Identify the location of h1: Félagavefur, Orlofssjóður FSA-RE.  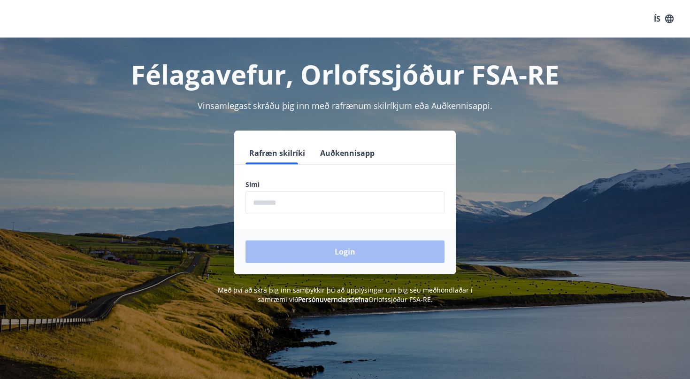
(345, 74).